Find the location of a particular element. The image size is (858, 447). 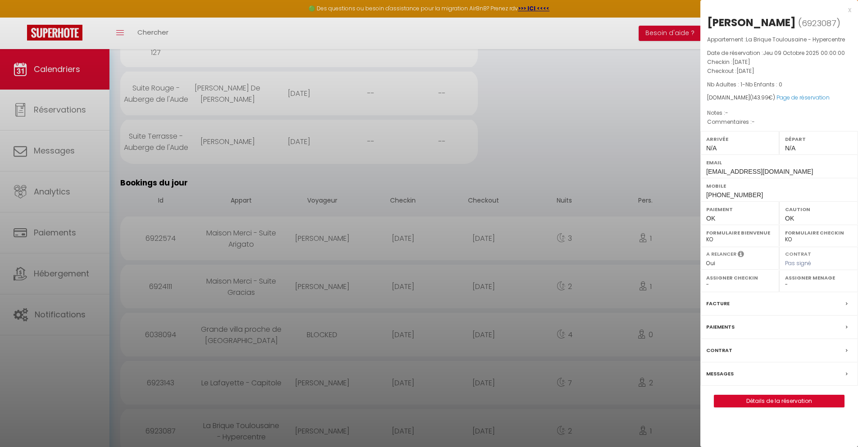

label: Facture is located at coordinates (718, 304).